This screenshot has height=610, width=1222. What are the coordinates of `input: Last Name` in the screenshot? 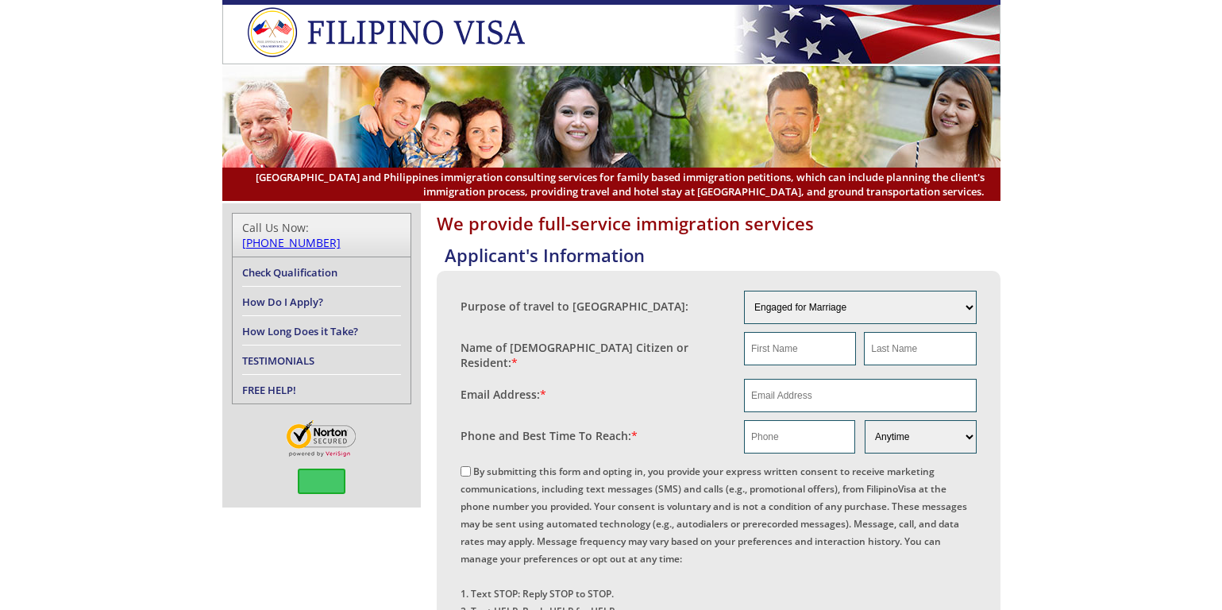 It's located at (920, 349).